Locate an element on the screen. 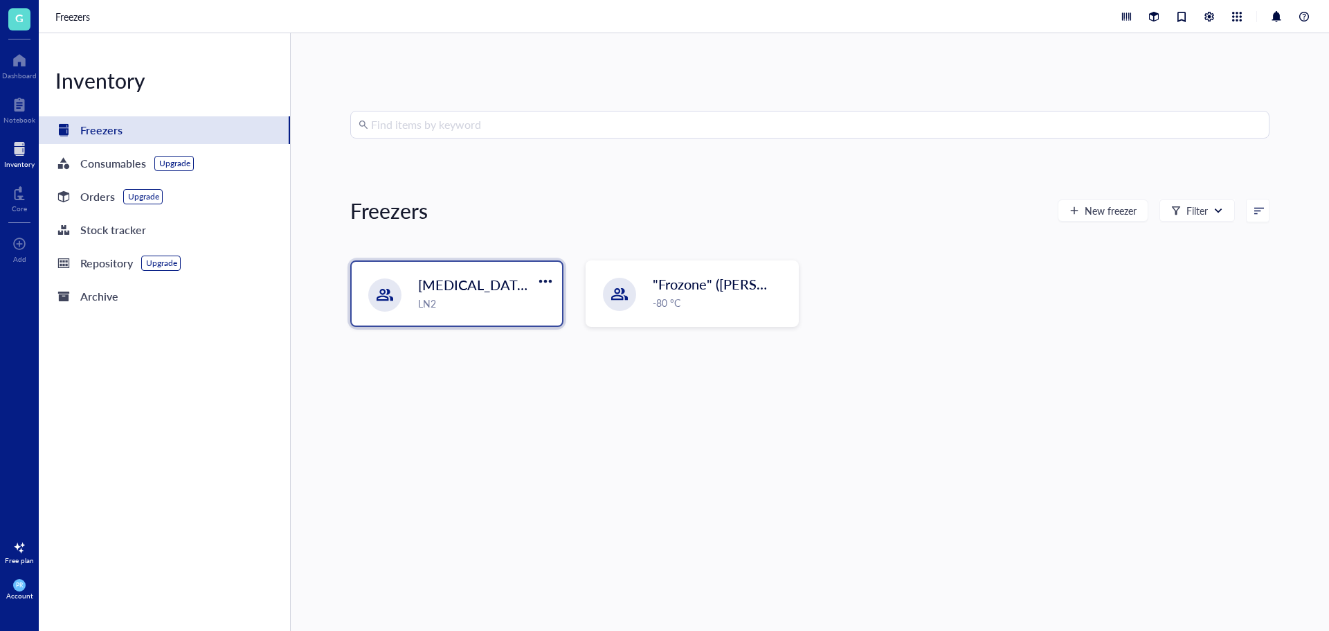 Image resolution: width=1329 pixels, height=631 pixels. div: Stock tracker is located at coordinates (113, 230).